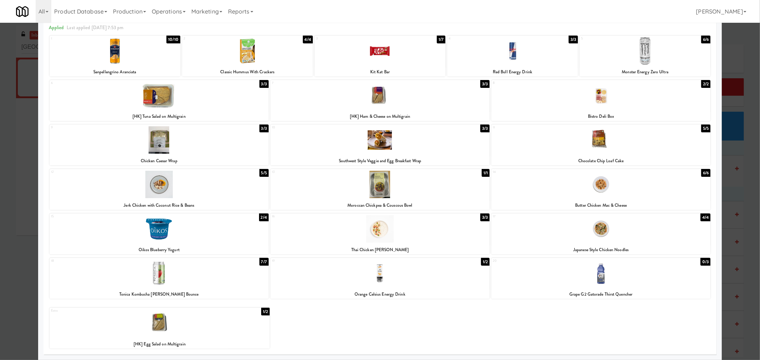 This screenshot has width=760, height=360. What do you see at coordinates (105, 127) in the screenshot?
I see `div: 9` at bounding box center [105, 127].